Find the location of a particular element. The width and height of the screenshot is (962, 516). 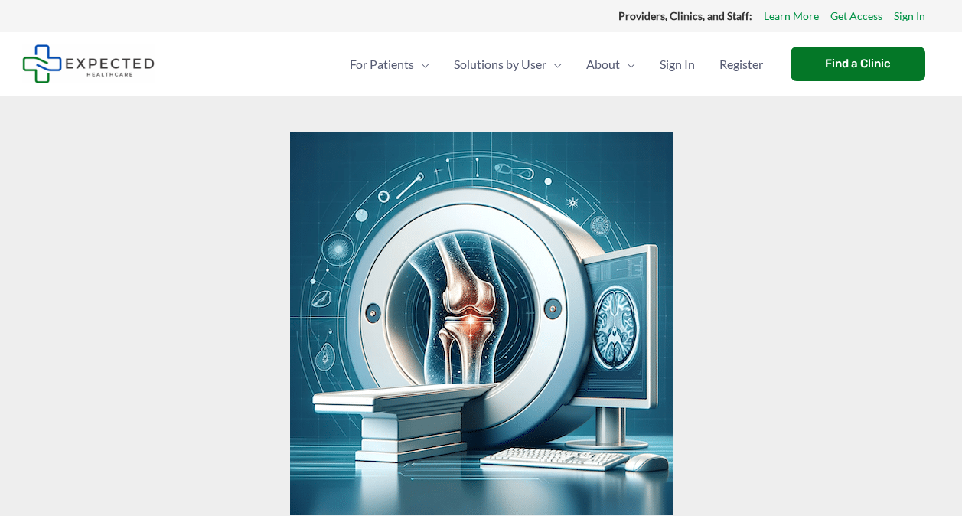

div: Find a Clinic is located at coordinates (858, 64).